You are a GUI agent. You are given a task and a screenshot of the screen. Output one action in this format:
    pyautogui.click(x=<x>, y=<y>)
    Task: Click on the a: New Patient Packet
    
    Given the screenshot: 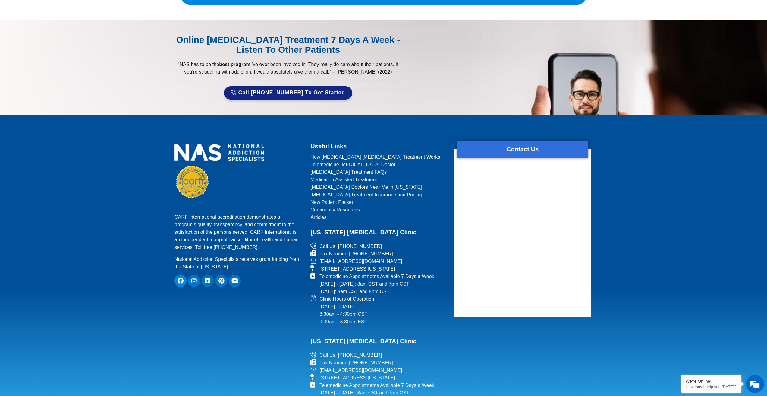 What is the action you would take?
    pyautogui.click(x=378, y=202)
    